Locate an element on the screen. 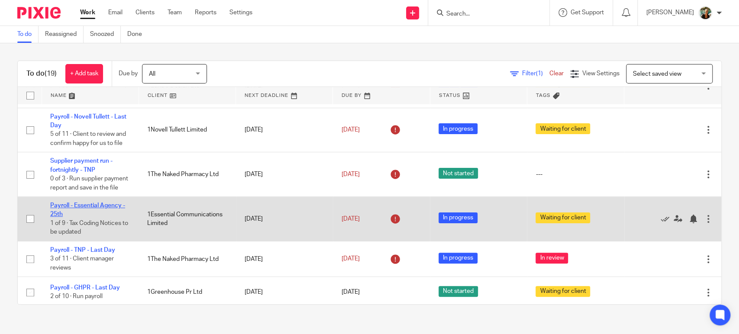 This screenshot has width=739, height=334. img: Pixie is located at coordinates (39, 13).